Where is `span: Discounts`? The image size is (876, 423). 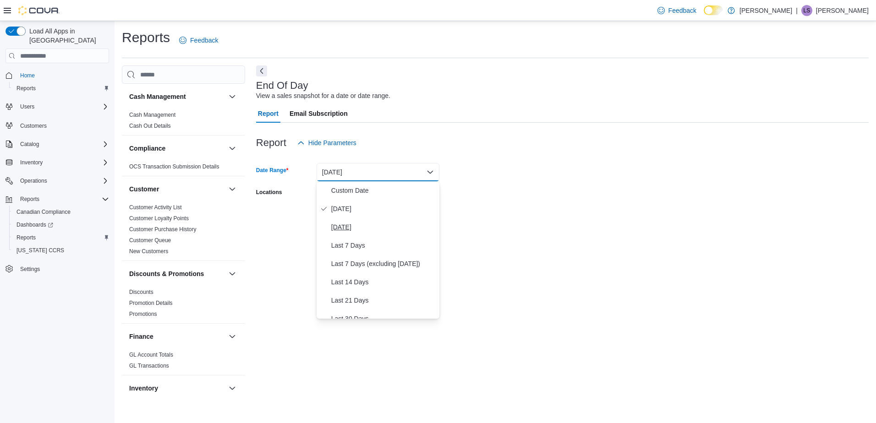 span: Discounts is located at coordinates (141, 292).